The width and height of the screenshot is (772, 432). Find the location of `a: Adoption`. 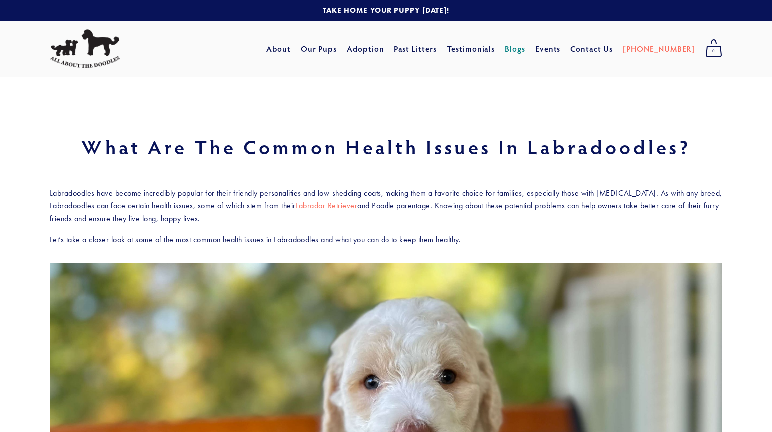

a: Adoption is located at coordinates (365, 49).